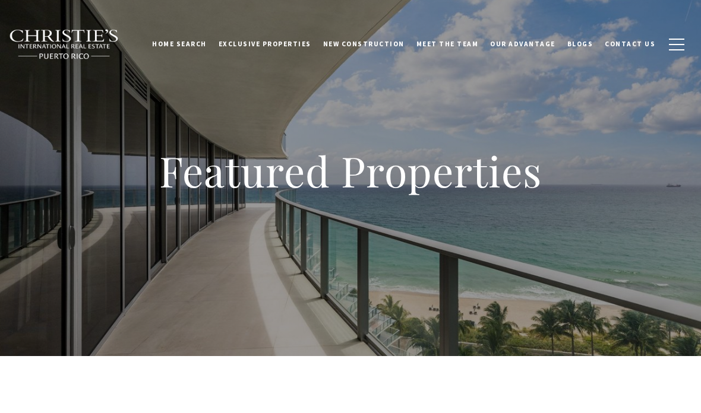 The height and width of the screenshot is (413, 701). Describe the element at coordinates (179, 44) in the screenshot. I see `a: Home Search` at that location.